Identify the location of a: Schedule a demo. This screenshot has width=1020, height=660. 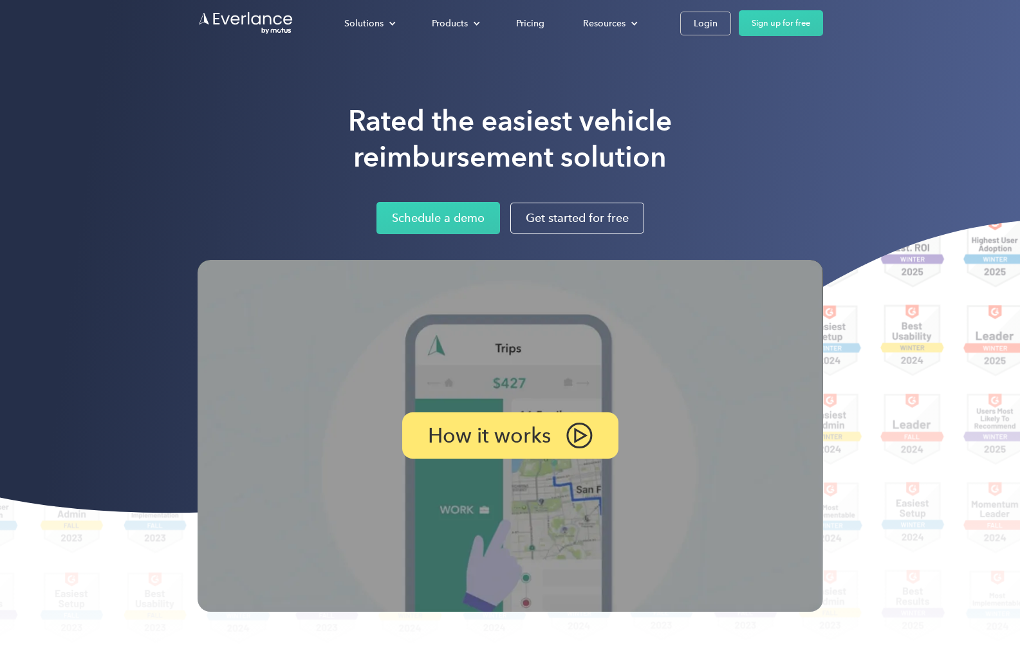
(438, 218).